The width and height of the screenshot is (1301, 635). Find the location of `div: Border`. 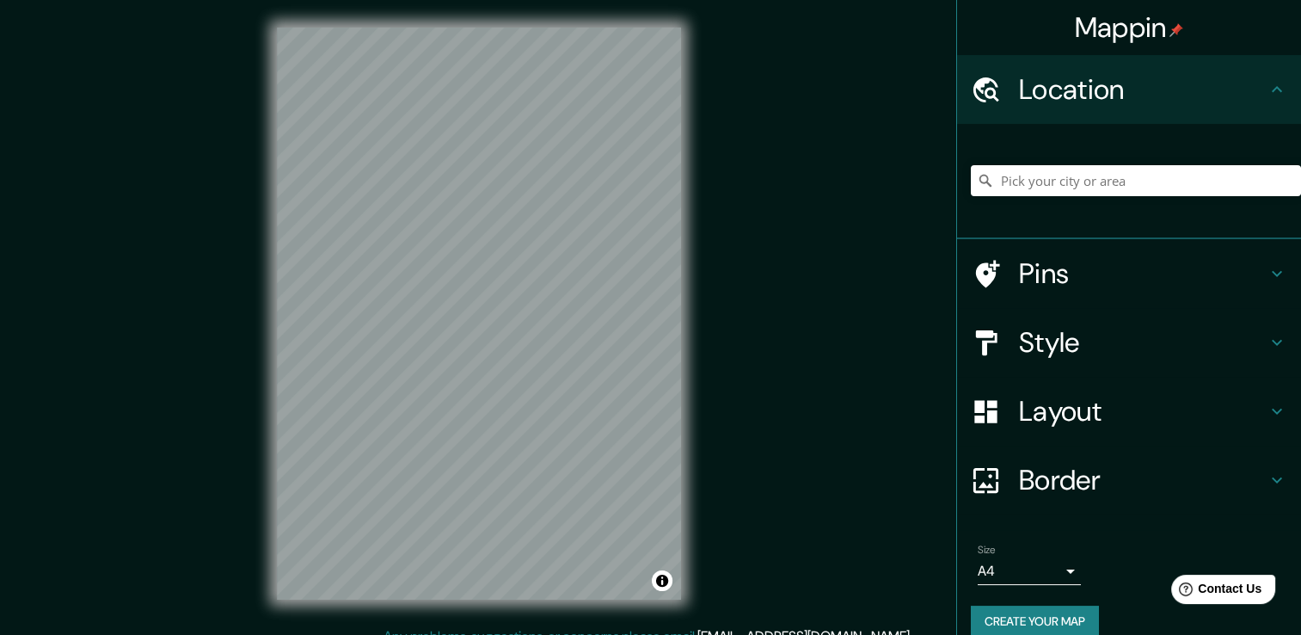

div: Border is located at coordinates (1129, 480).